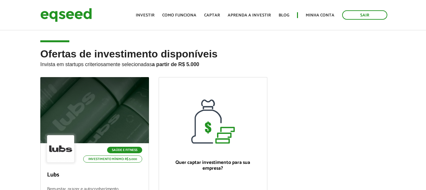 This screenshot has height=190, width=426. I want to click on a: Sair, so click(364, 15).